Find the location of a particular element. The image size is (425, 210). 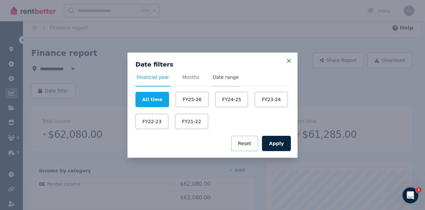

button: Apply is located at coordinates (276, 143).